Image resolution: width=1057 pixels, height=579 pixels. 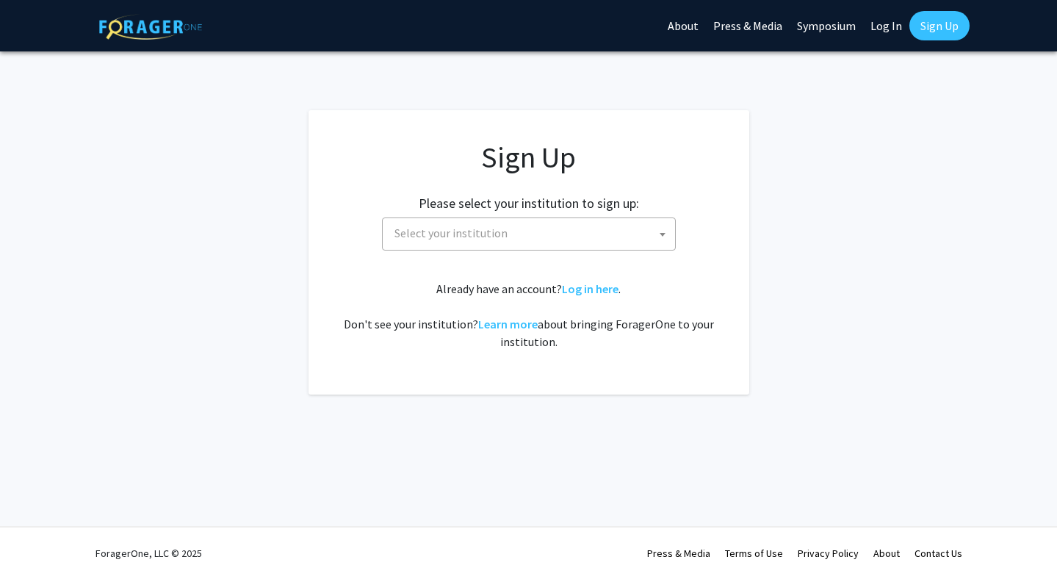 What do you see at coordinates (938, 553) in the screenshot?
I see `a: Contact Us` at bounding box center [938, 553].